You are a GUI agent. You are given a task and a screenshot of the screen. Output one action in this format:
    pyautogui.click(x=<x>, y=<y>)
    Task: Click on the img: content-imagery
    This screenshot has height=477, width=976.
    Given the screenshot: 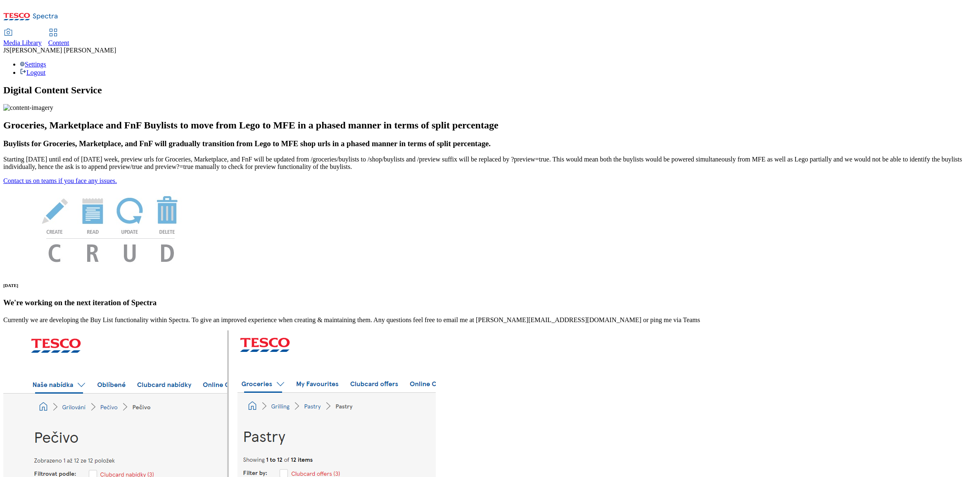 What is the action you would take?
    pyautogui.click(x=28, y=108)
    